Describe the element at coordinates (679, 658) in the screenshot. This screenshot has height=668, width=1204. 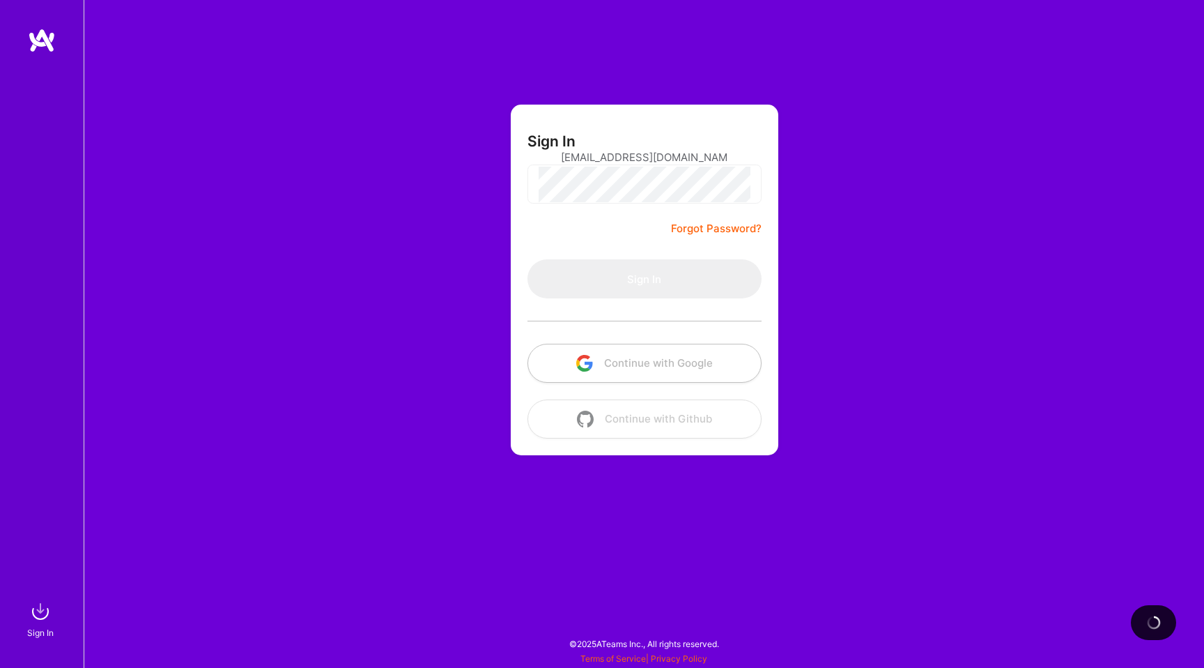
I see `a: Privacy Policy` at that location.